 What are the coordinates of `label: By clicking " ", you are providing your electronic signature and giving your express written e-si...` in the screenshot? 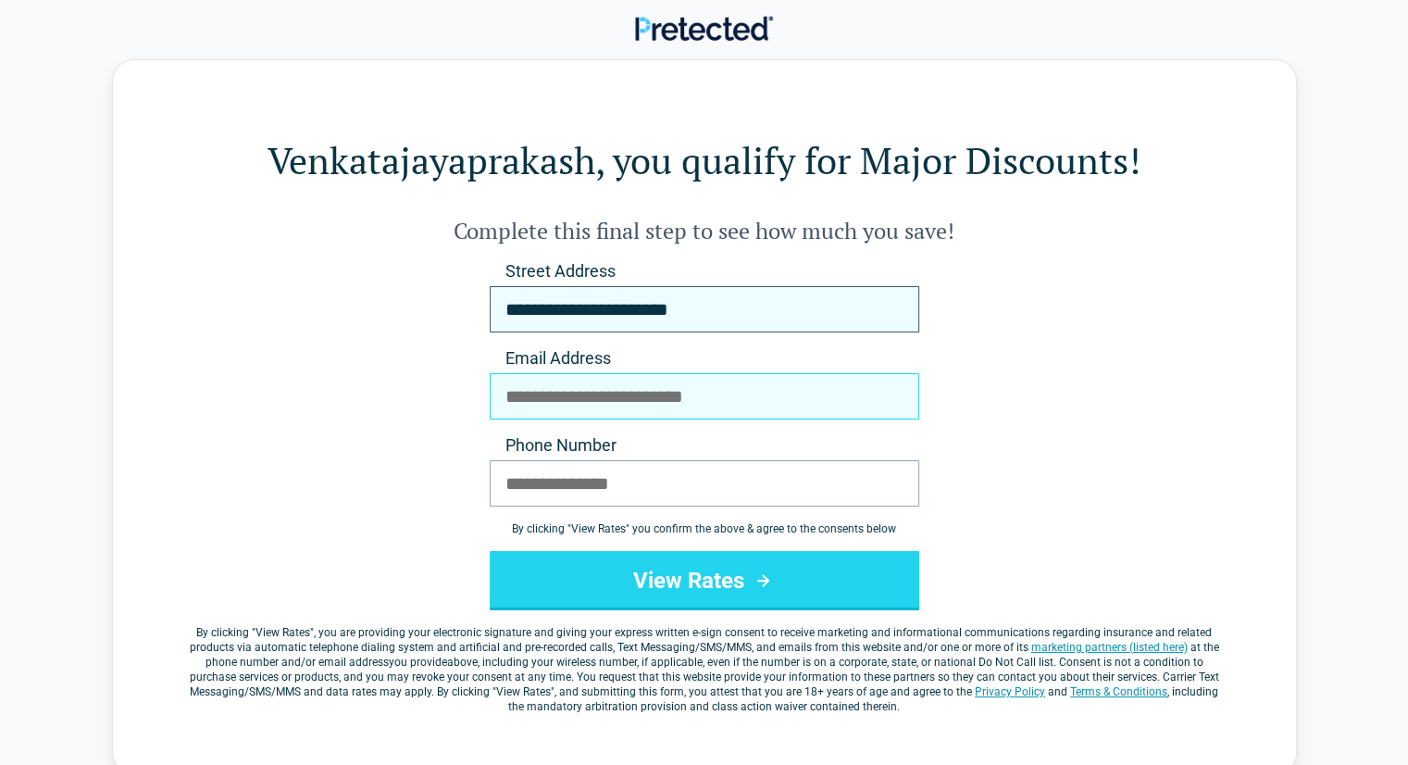 It's located at (704, 669).